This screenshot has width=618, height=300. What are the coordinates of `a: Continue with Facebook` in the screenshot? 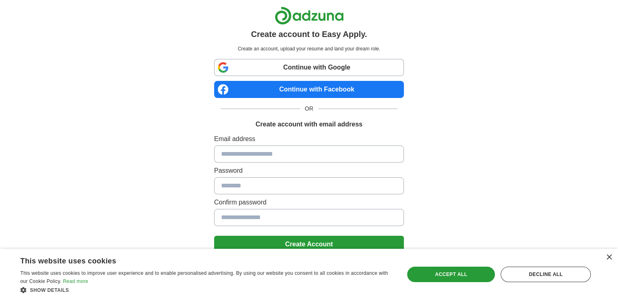 It's located at (309, 89).